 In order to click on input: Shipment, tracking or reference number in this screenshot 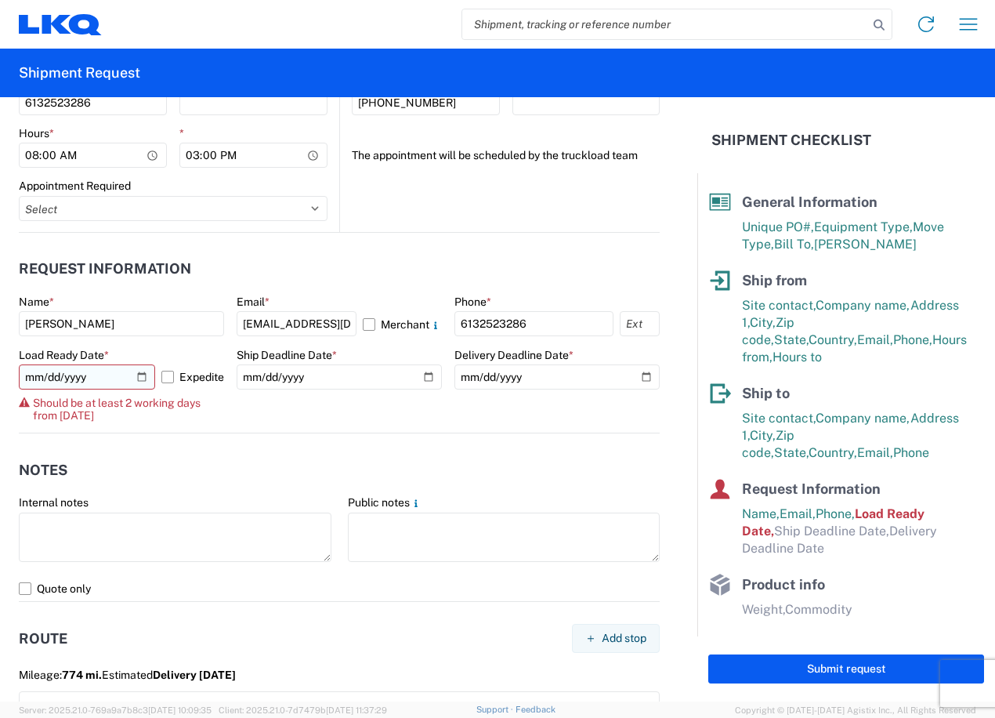, I will do `click(665, 24)`.